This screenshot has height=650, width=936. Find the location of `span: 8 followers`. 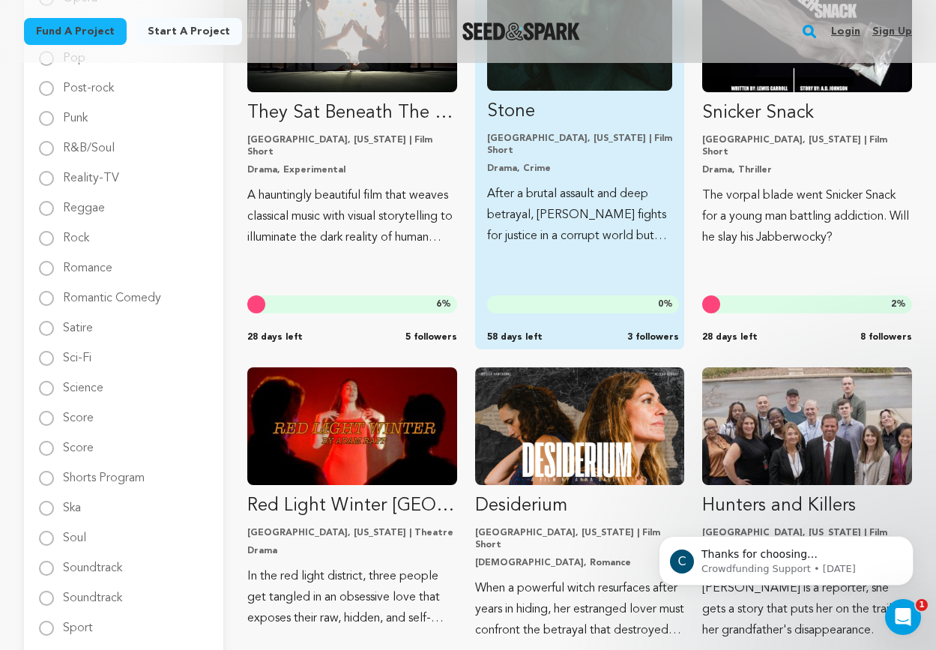

span: 8 followers is located at coordinates (886, 337).